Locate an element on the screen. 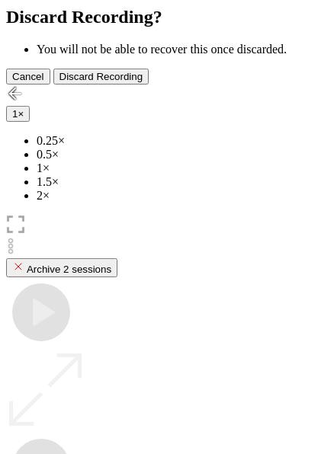 The height and width of the screenshot is (454, 334). li: 2× is located at coordinates (182, 196).